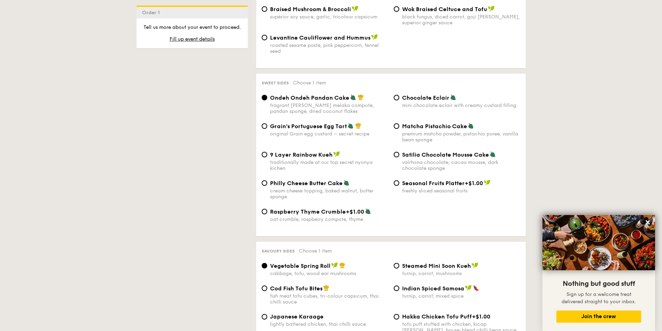 Image resolution: width=662 pixels, height=331 pixels. What do you see at coordinates (436, 266) in the screenshot?
I see `span: Steamed Mini Soon Kueh` at bounding box center [436, 266].